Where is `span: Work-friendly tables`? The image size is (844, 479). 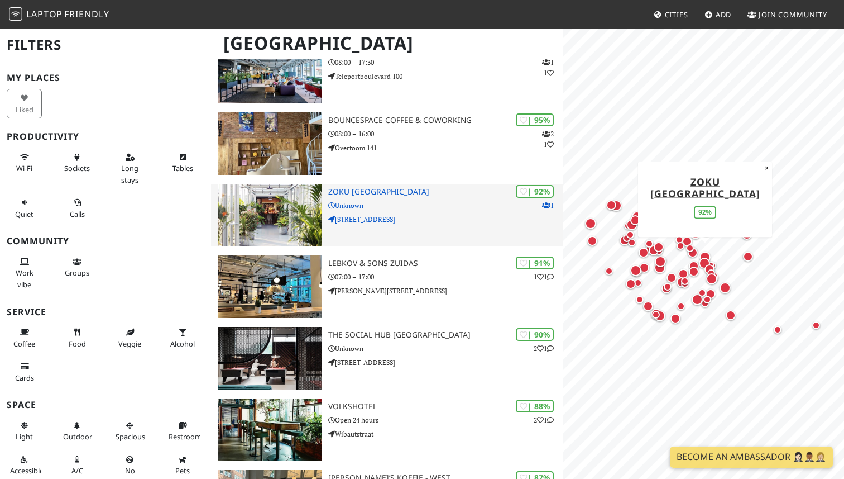
span: Work-friendly tables is located at coordinates (183, 168).